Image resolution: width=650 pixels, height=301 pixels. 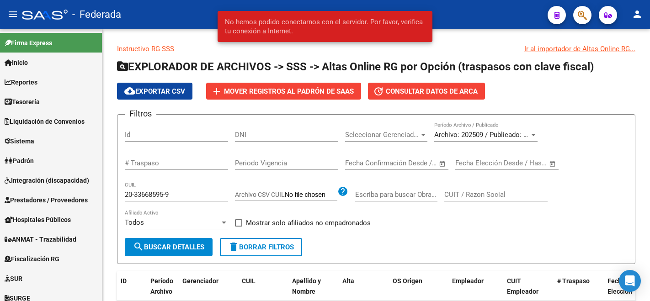 What do you see at coordinates (32, 259) in the screenshot?
I see `span: Fiscalización RG` at bounding box center [32, 259].